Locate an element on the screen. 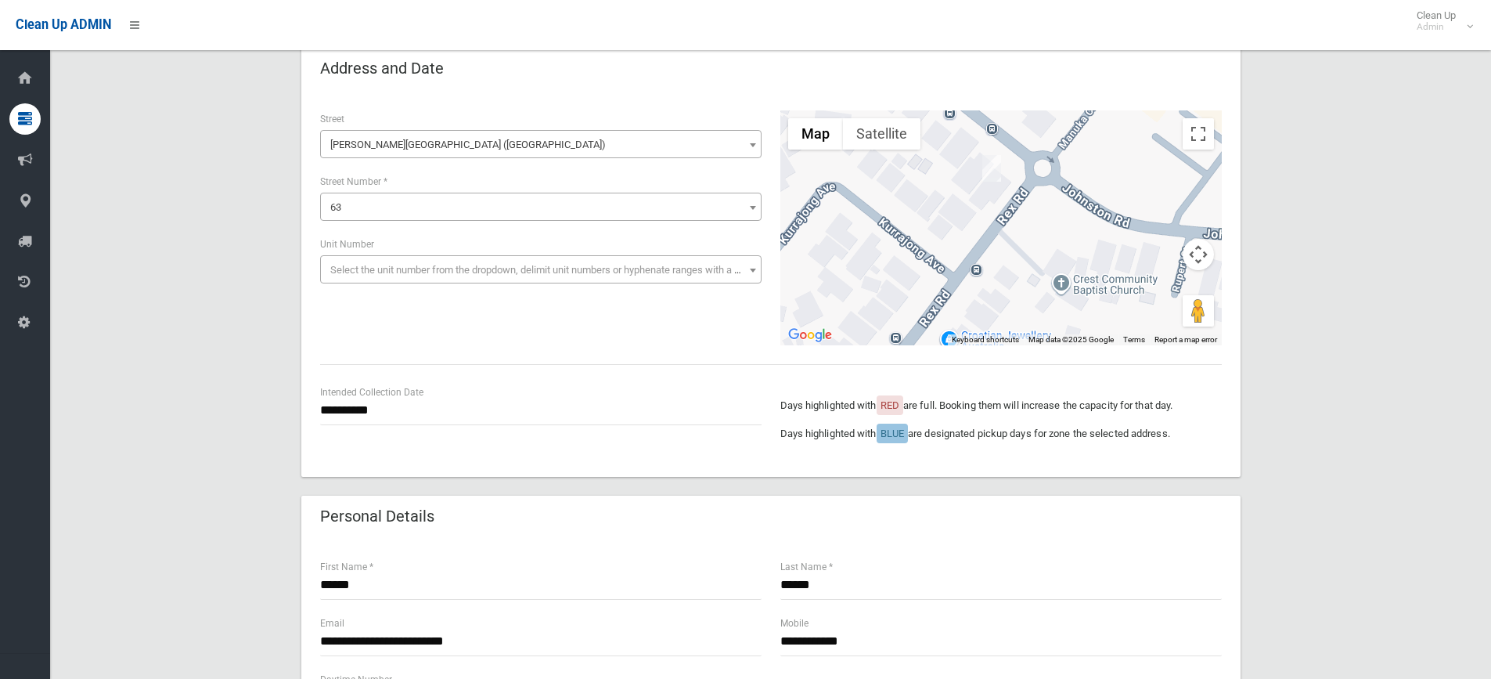 The height and width of the screenshot is (679, 1491). div: 63 Johnston Road, BASS HILL NSW 2197 is located at coordinates (992, 168).